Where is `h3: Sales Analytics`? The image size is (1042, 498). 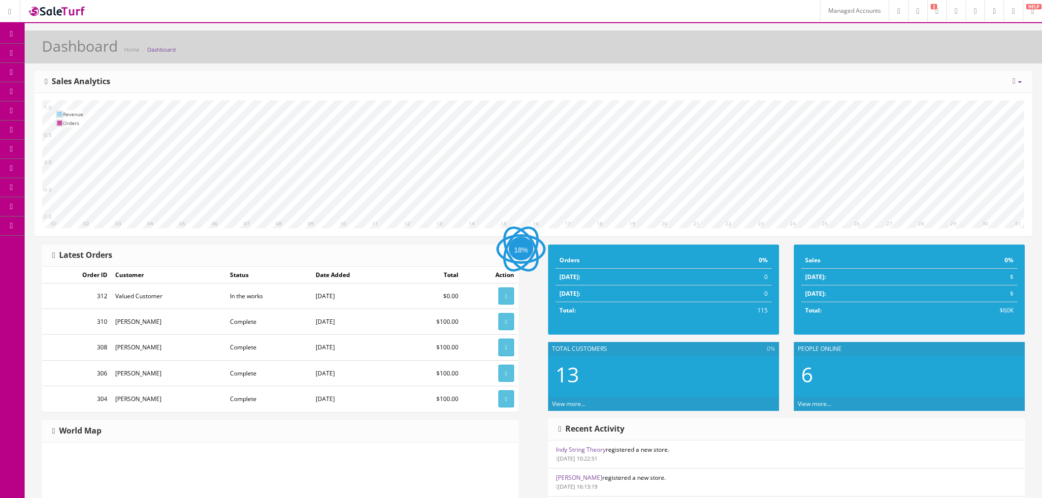
h3: Sales Analytics is located at coordinates (77, 82).